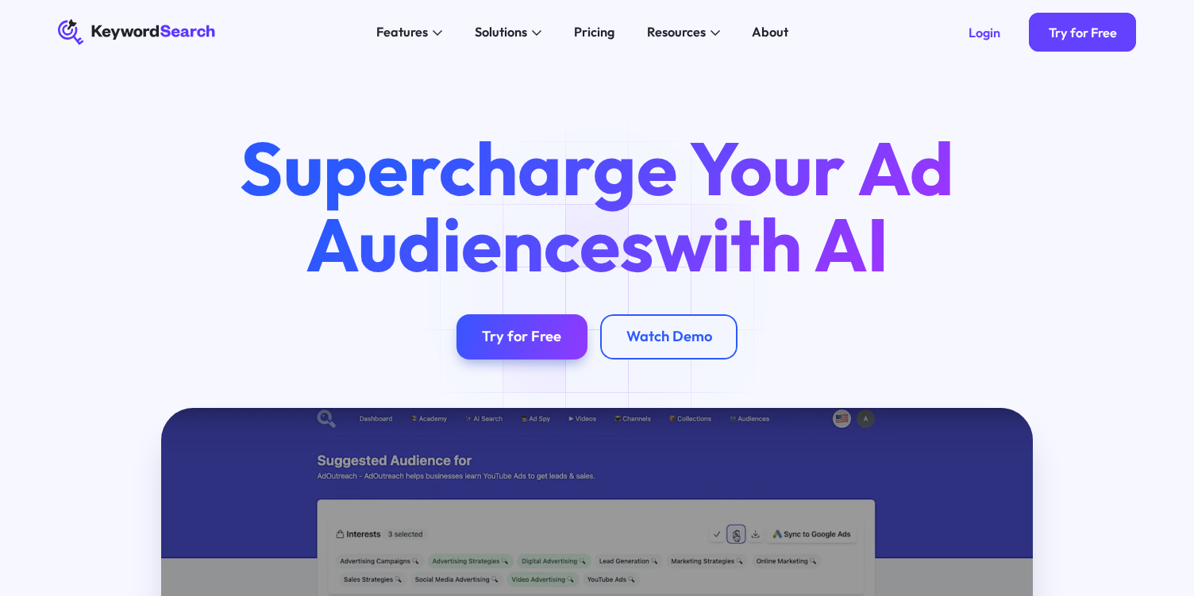 The image size is (1194, 596). I want to click on div: Solutions, so click(501, 32).